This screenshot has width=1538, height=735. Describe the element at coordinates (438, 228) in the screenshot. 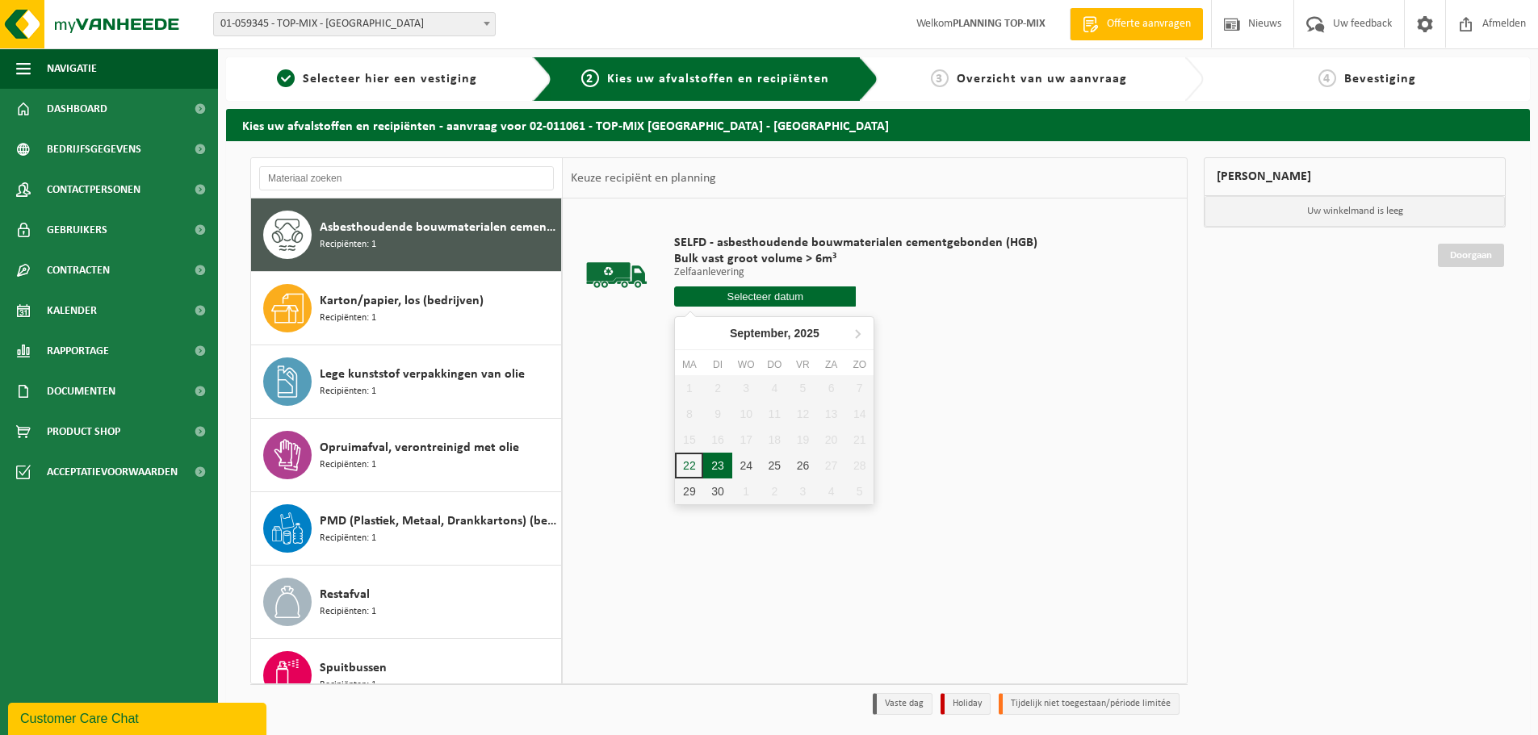

I see `span: Asbesthoudende bouwmaterialen cementgebonden (hechtgebonden)` at that location.